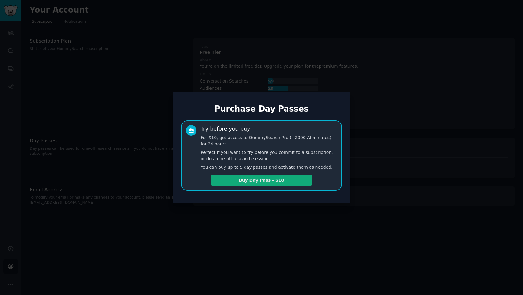 The height and width of the screenshot is (295, 523). Describe the element at coordinates (269, 167) in the screenshot. I see `p: You can buy up to 5 day passes and activate them as needed.` at that location.